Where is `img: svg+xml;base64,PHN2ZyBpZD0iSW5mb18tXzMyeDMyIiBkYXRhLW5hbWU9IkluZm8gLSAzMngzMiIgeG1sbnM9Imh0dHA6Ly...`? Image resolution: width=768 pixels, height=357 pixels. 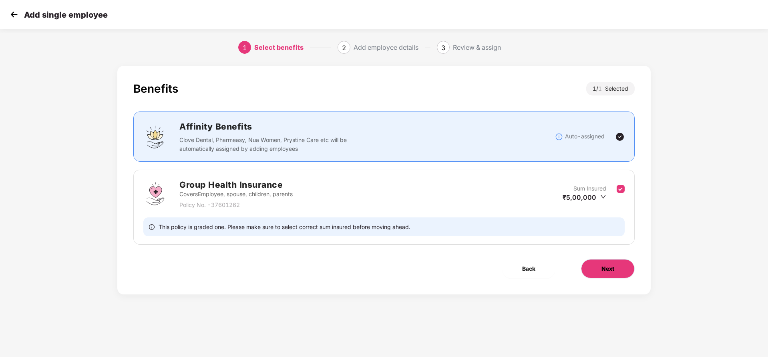
img: svg+xml;base64,PHN2ZyBpZD0iSW5mb18tXzMyeDMyIiBkYXRhLW5hbWU9IkluZm8gLSAzMngzMiIgeG1sbnM9Imh0dHA6Ly... is located at coordinates (559, 137).